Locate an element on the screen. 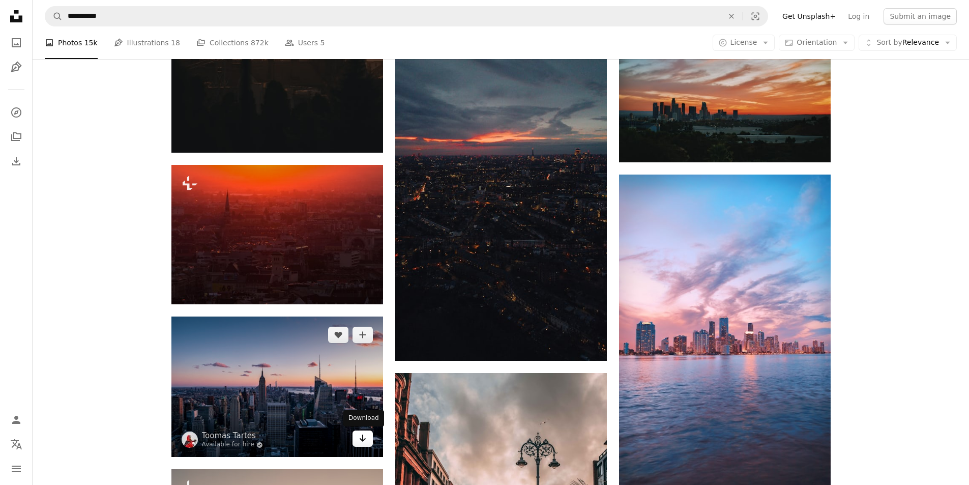  a: Get Unsplash+ is located at coordinates (809, 16).